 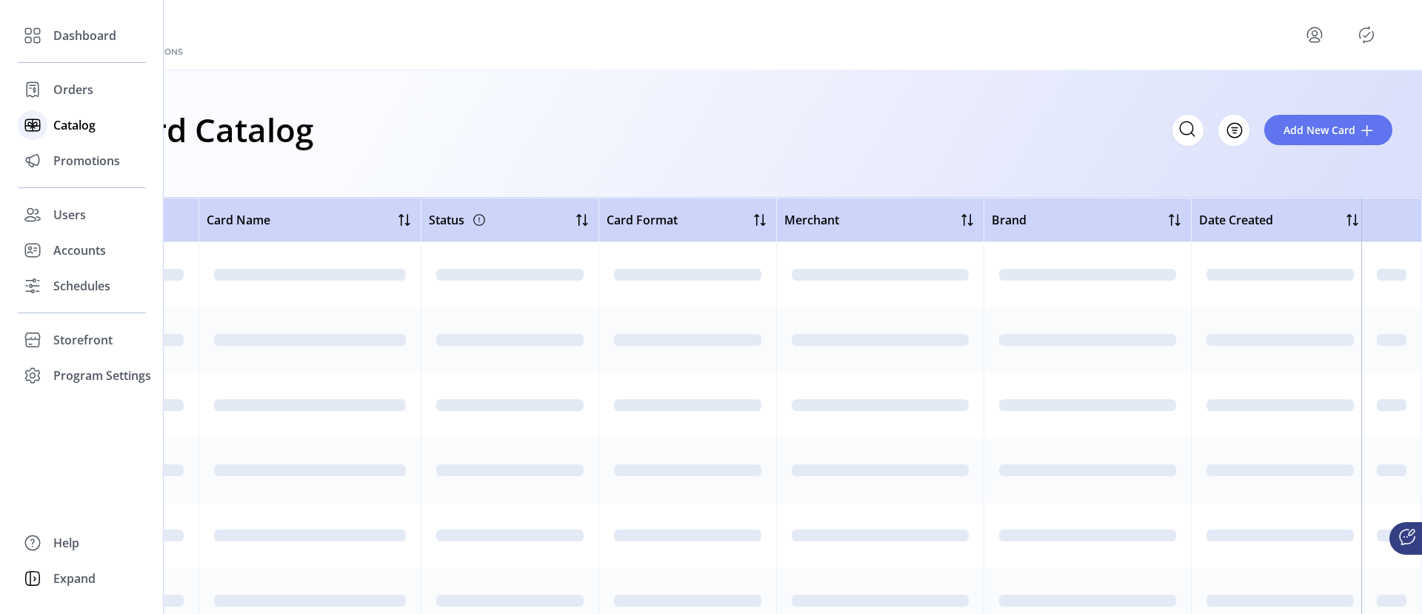 I want to click on span: Program Settings, so click(x=102, y=376).